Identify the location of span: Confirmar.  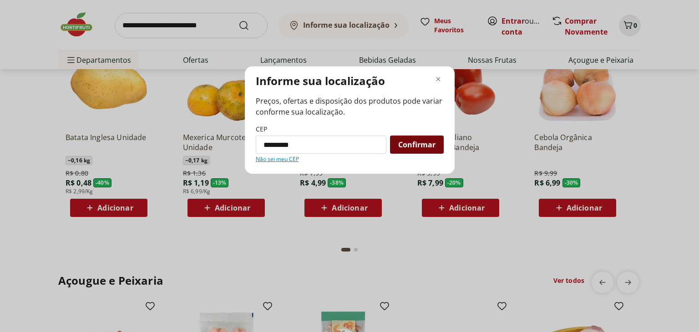
(417, 145).